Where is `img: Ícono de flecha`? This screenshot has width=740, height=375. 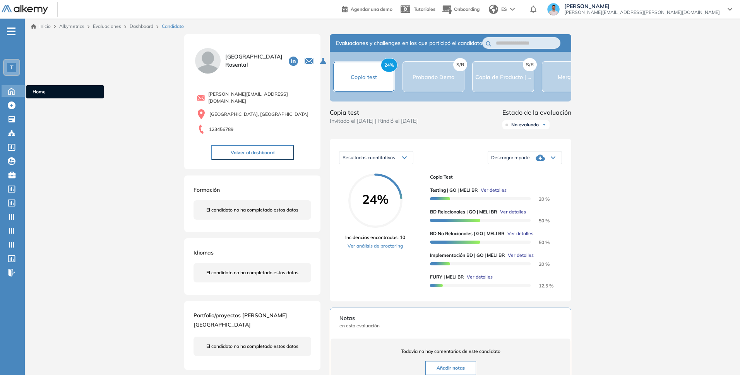
img: Ícono de flecha is located at coordinates (544, 125).